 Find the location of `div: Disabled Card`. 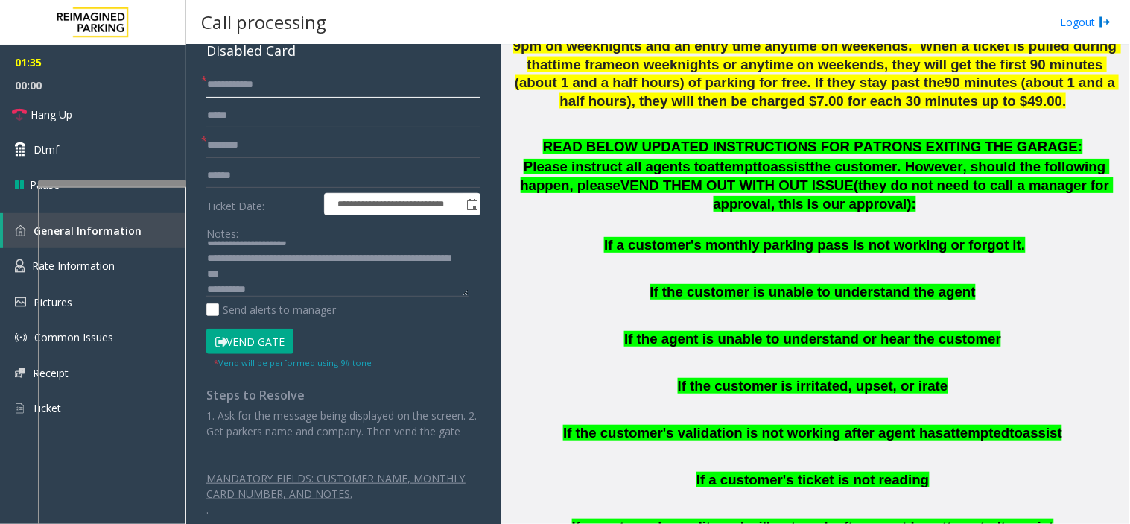

div: Disabled Card is located at coordinates (343, 51).